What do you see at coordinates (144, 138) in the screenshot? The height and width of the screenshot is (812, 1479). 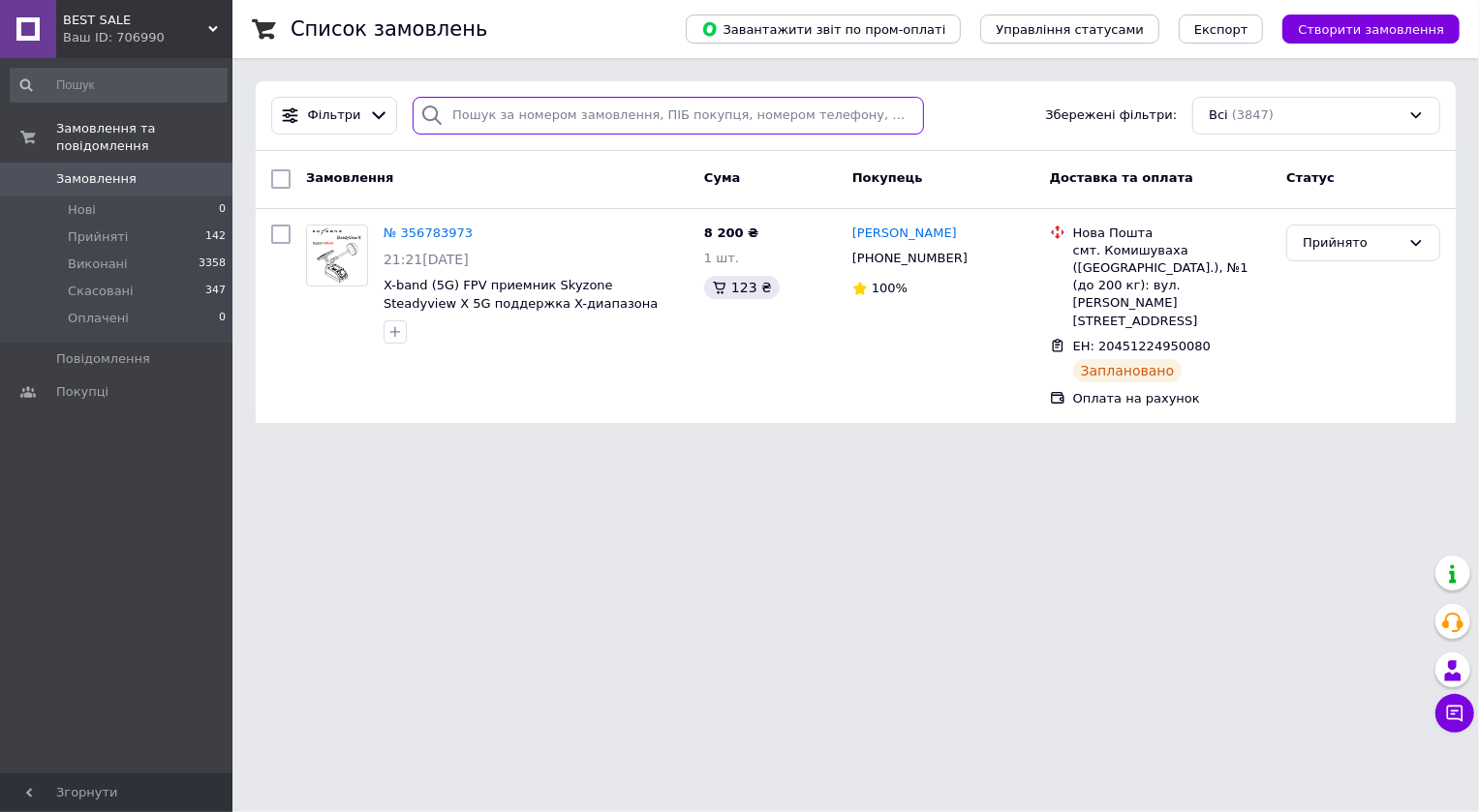 I see `span: Замовлення та повідомлення` at bounding box center [144, 138].